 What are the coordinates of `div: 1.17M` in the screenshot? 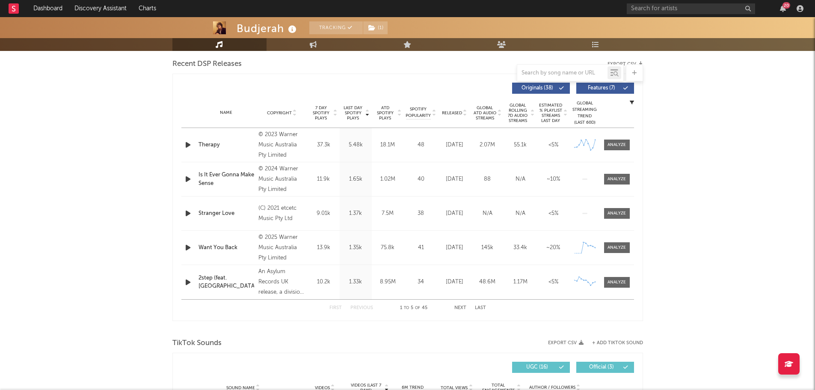 It's located at (520, 282).